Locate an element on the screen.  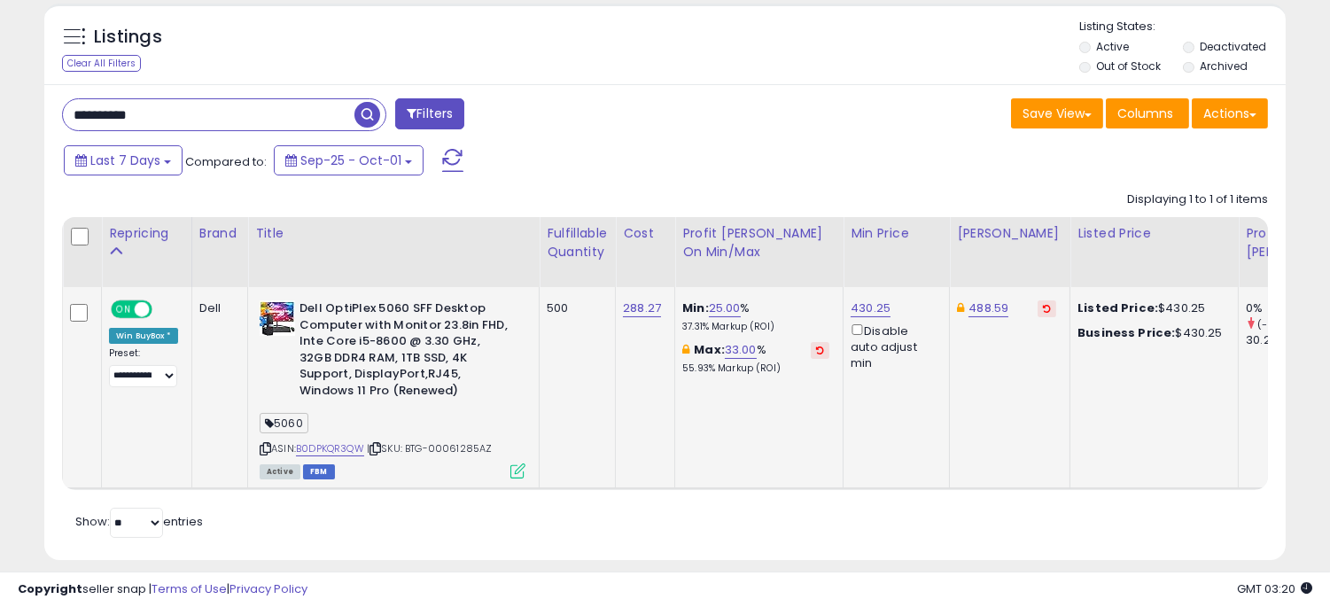
button: Last 7 Days is located at coordinates (123, 160).